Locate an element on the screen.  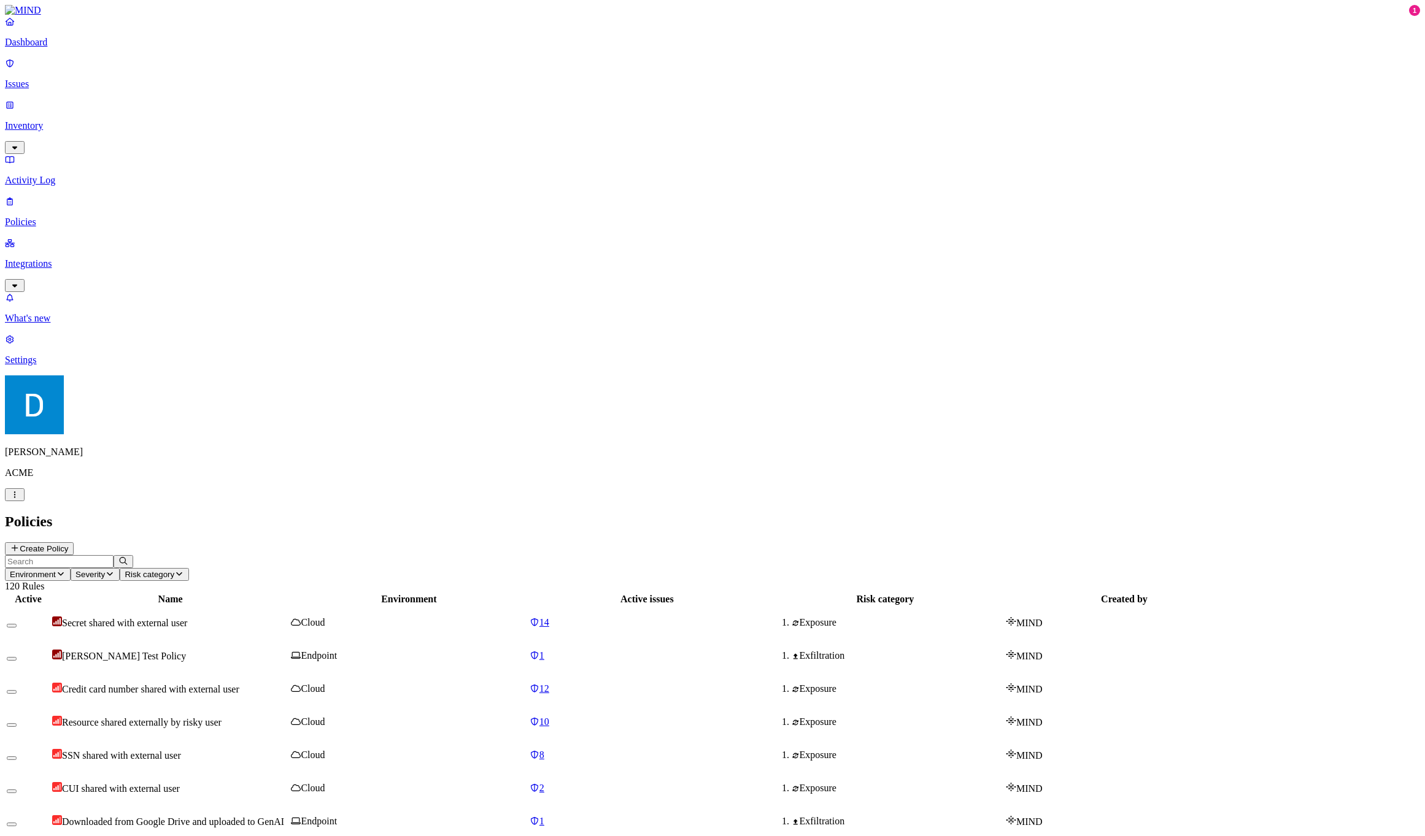
p: ACME is located at coordinates (713, 473).